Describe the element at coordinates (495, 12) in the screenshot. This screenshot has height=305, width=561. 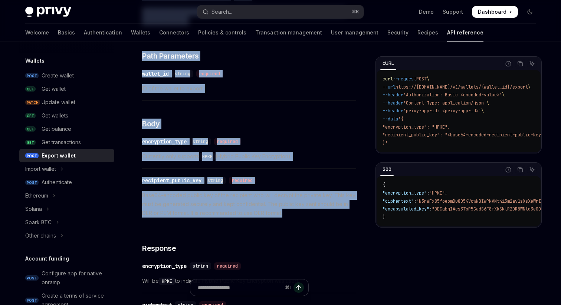
I see `a: Dashboard` at that location.